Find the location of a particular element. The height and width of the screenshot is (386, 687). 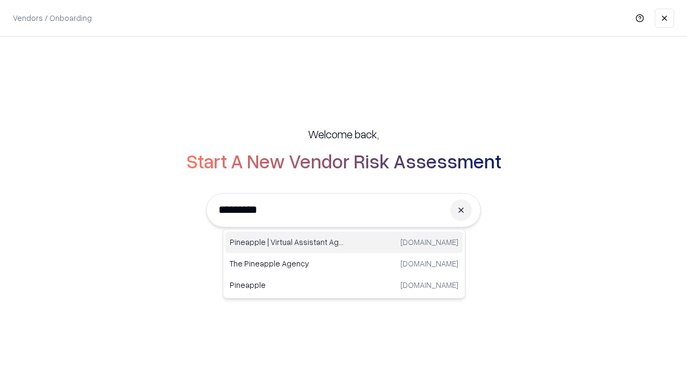

div: Suggestions is located at coordinates (344, 264).